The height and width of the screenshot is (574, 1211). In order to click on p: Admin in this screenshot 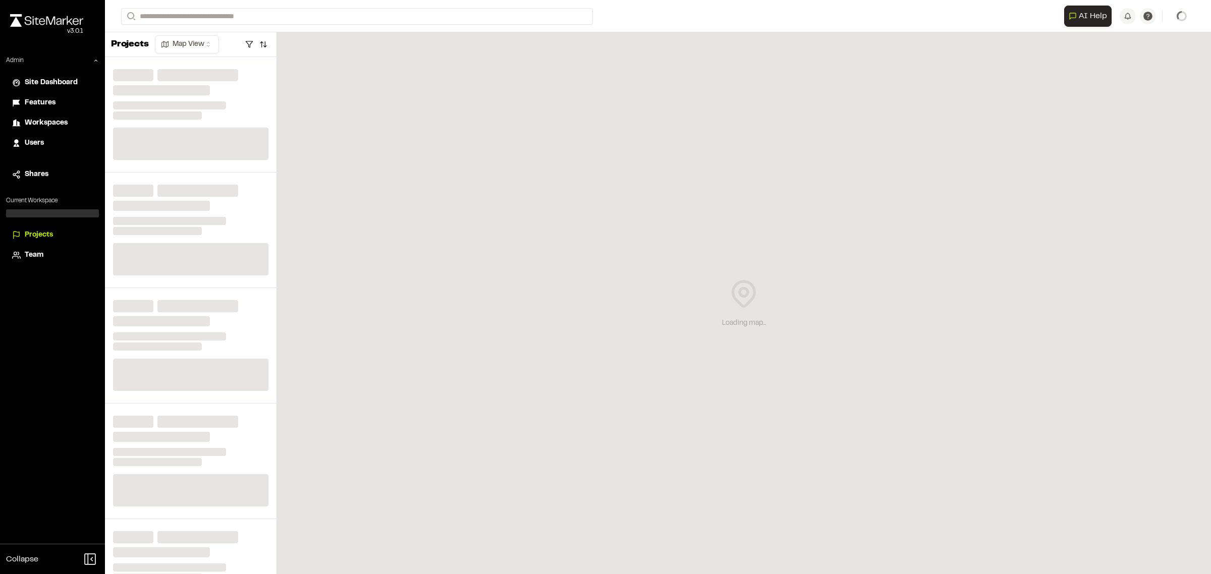, I will do `click(15, 61)`.